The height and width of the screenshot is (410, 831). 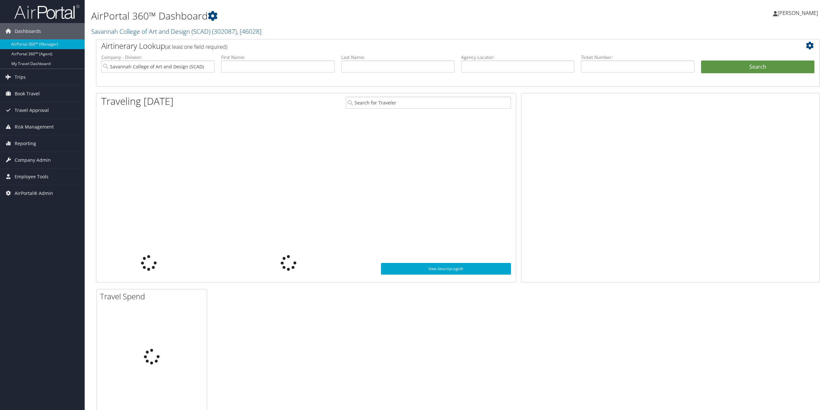 What do you see at coordinates (518, 57) in the screenshot?
I see `label: Agency Locator:` at bounding box center [518, 57].